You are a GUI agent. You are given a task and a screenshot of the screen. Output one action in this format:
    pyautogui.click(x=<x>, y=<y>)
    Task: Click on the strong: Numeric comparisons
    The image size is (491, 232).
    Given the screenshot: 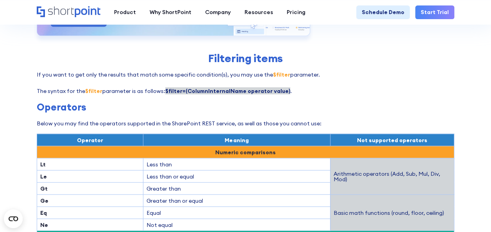 What is the action you would take?
    pyautogui.click(x=245, y=152)
    